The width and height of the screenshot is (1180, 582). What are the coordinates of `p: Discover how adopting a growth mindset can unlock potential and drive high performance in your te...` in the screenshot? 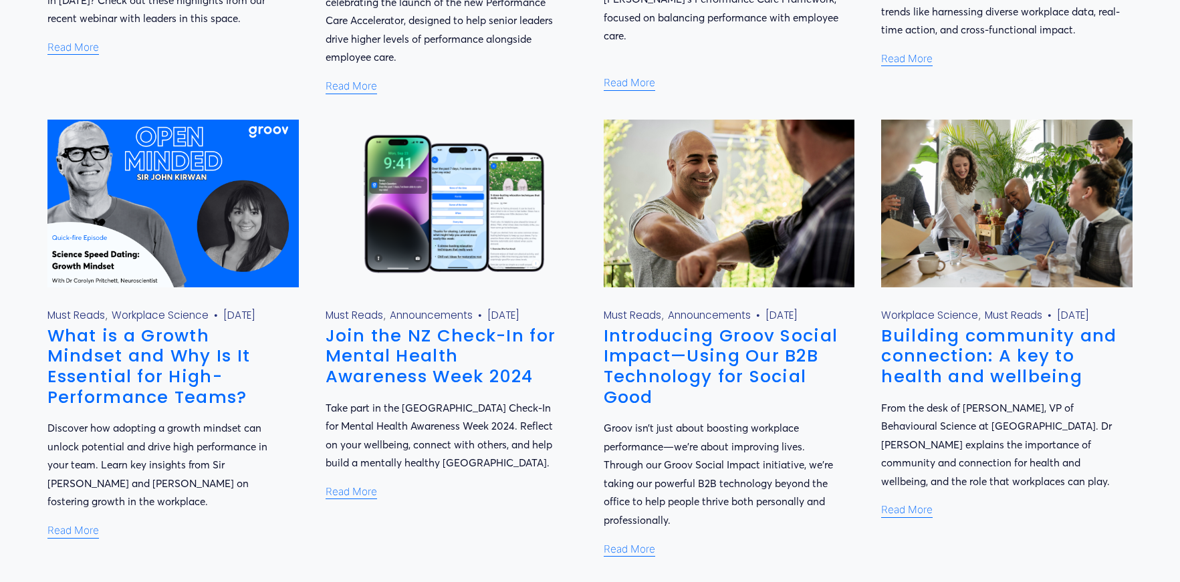 It's located at (167, 465).